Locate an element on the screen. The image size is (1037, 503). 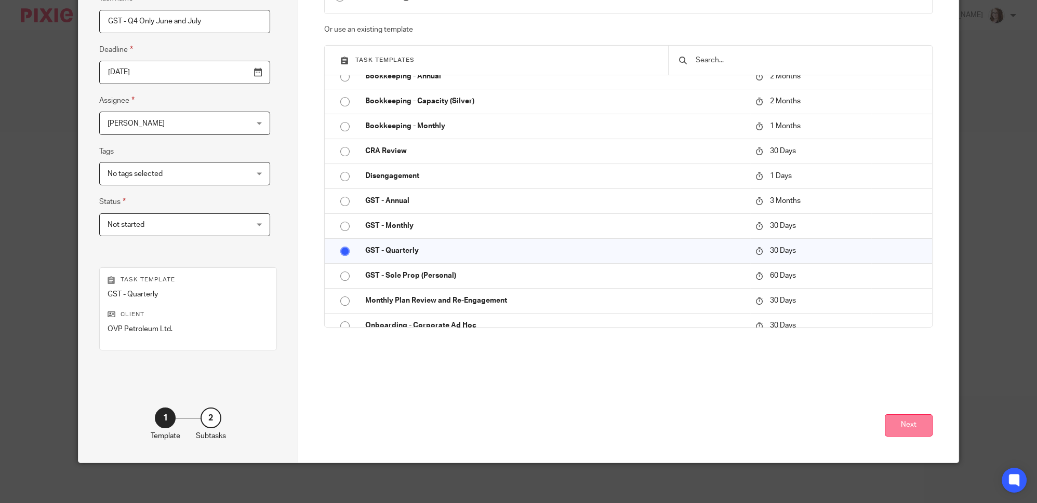
label: Status is located at coordinates (112, 202).